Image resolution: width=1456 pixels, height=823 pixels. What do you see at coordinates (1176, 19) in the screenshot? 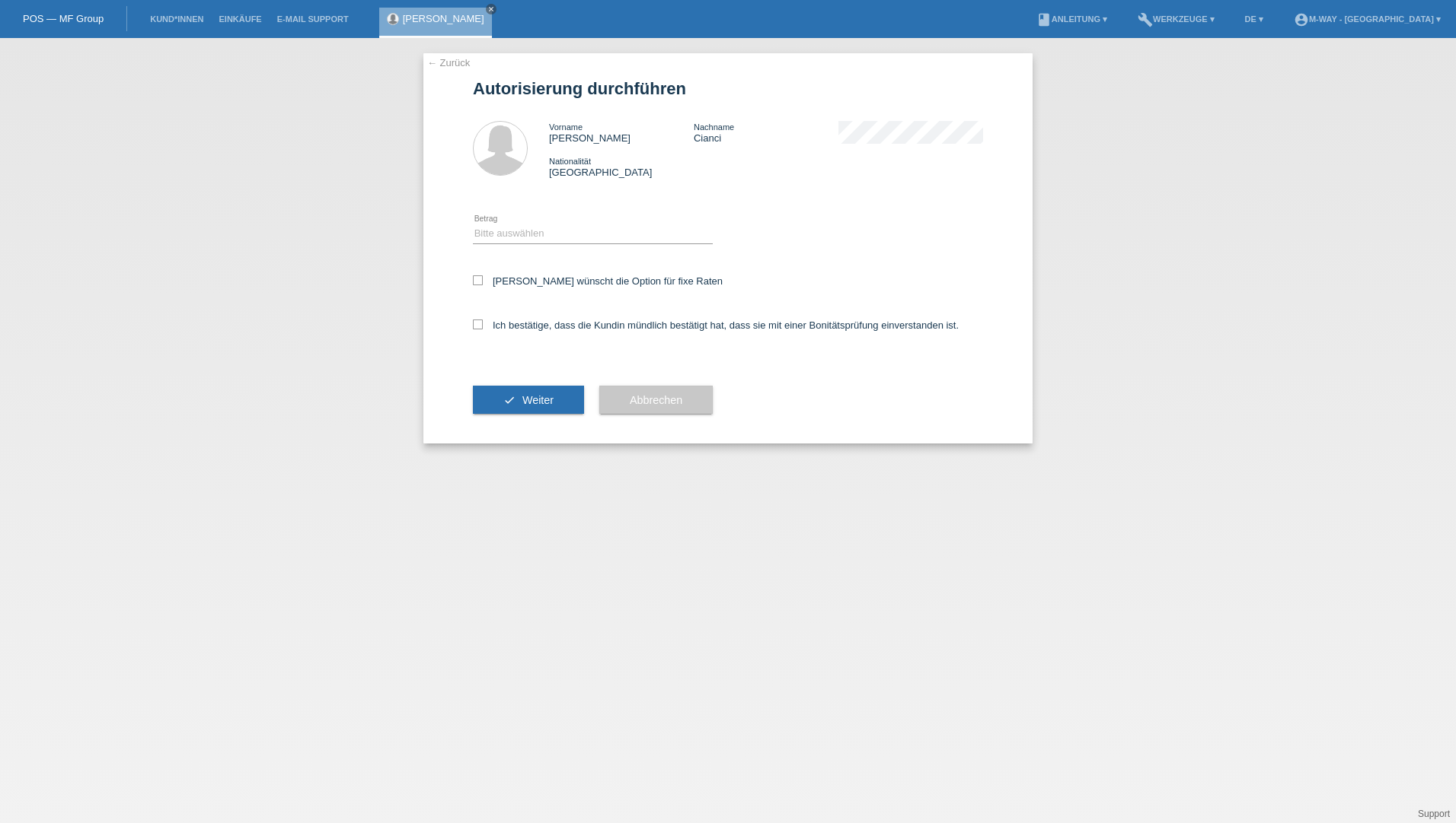
I see `a: buildWerkzeuge ▾` at bounding box center [1176, 19].